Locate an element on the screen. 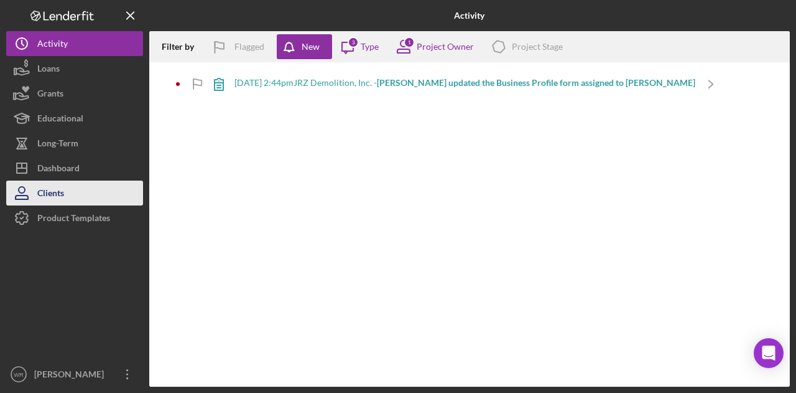  div: Grants is located at coordinates (50, 95).